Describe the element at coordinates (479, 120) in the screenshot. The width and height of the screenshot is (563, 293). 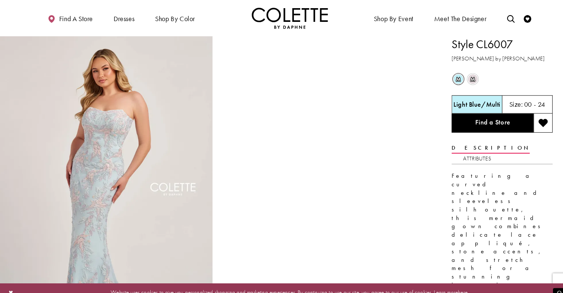
I see `a: Find a Store` at that location.